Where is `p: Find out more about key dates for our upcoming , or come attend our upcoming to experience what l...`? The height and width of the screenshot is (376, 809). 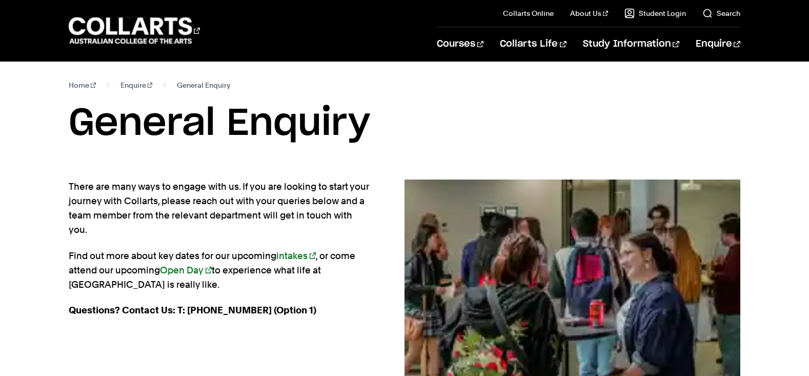
p: Find out more about key dates for our upcoming , or come attend our upcoming to experience what l... is located at coordinates (220, 270).